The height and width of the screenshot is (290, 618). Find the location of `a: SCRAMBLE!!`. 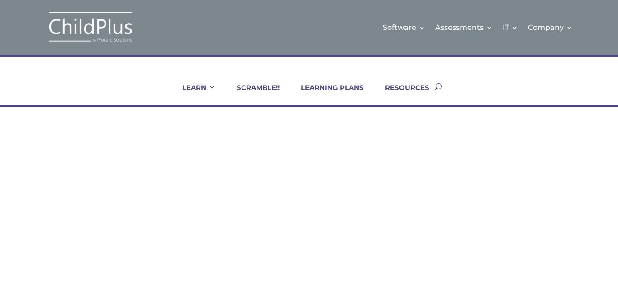

a: SCRAMBLE!! is located at coordinates (252, 94).